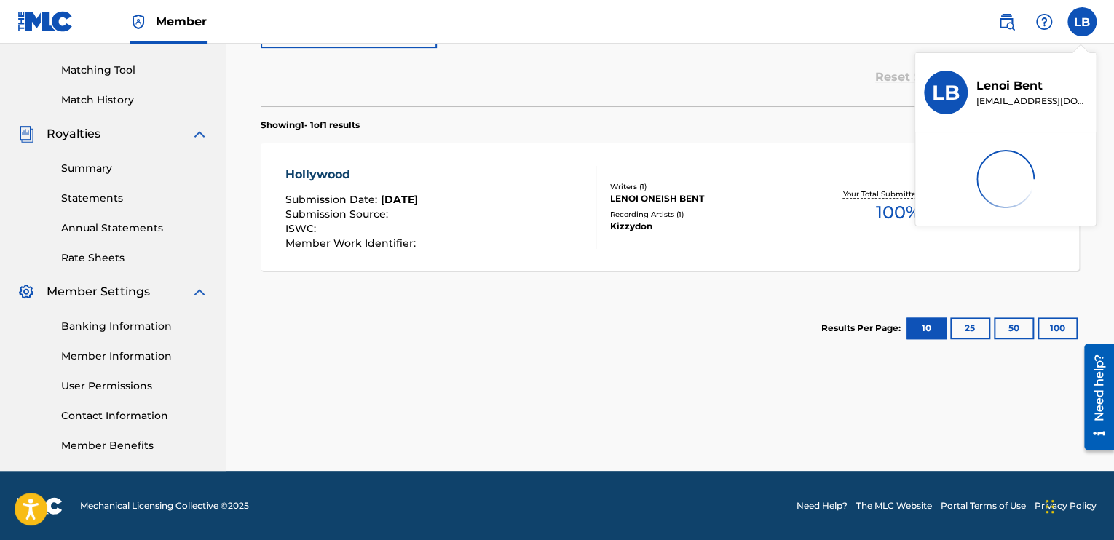  What do you see at coordinates (135, 416) in the screenshot?
I see `a: Contact Information` at bounding box center [135, 416].